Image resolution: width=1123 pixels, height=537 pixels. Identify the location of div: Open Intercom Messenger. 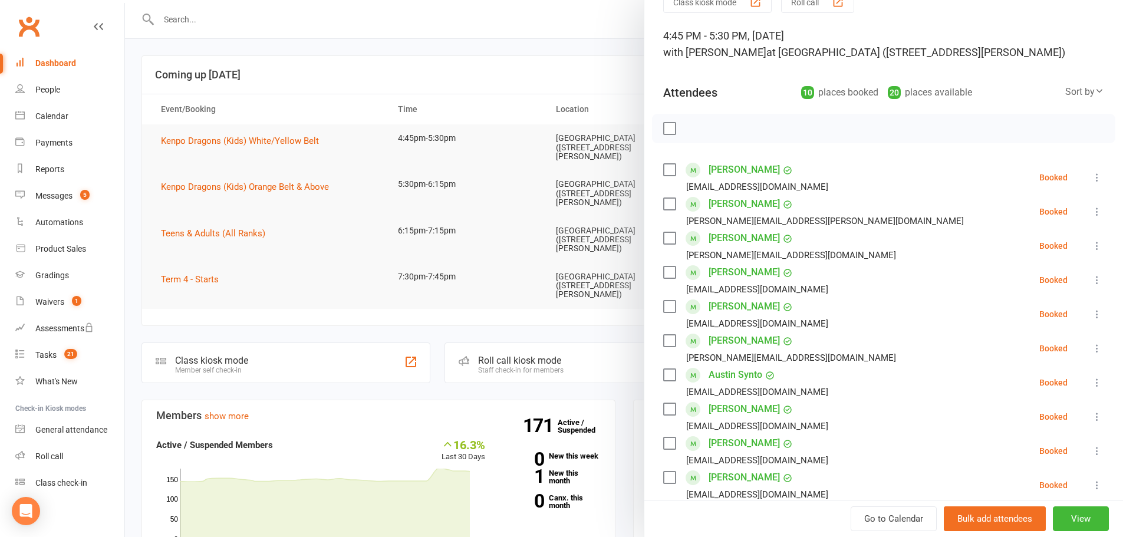
(26, 511).